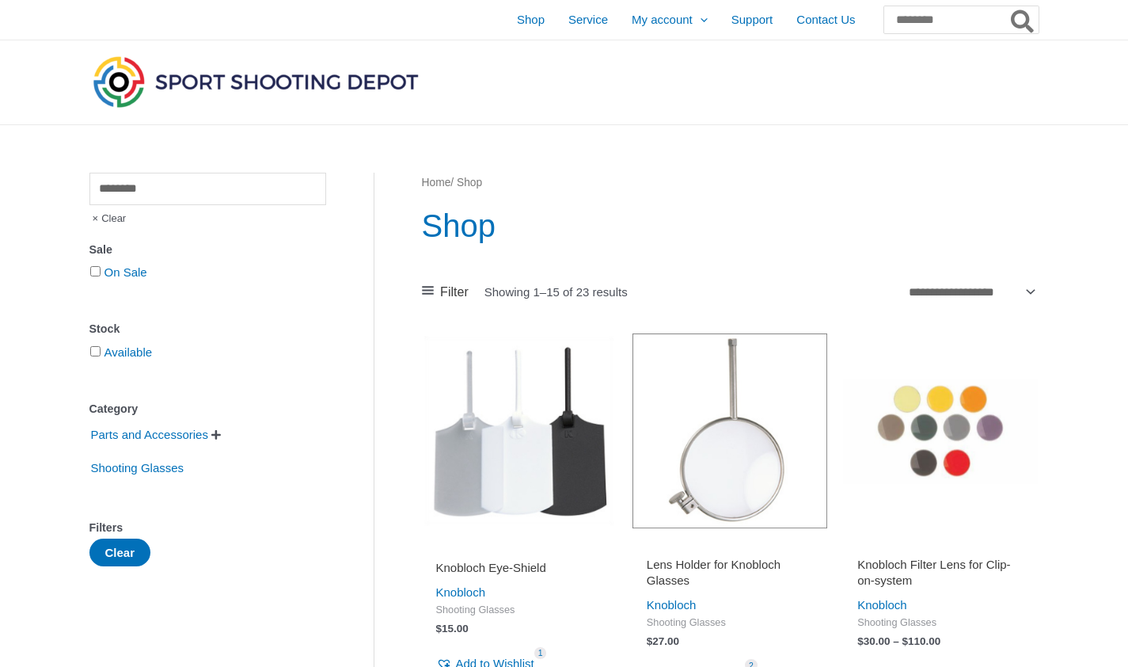 This screenshot has height=667, width=1128. What do you see at coordinates (95, 271) in the screenshot?
I see `input: On Sale` at bounding box center [95, 271].